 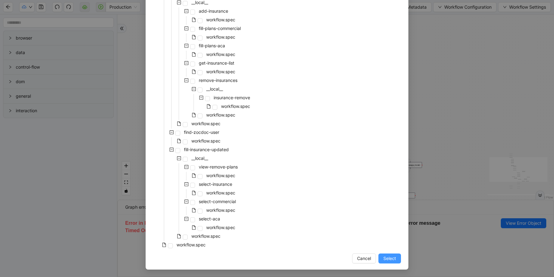 What do you see at coordinates (218, 80) in the screenshot?
I see `span: remove-insurances` at bounding box center [218, 80].